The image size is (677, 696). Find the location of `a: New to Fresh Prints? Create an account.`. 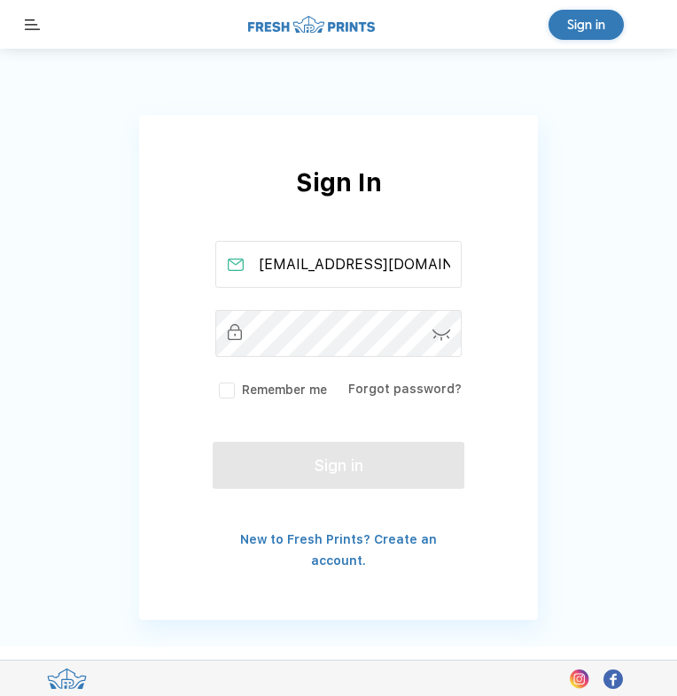

a: New to Fresh Prints? Create an account. is located at coordinates (338, 550).